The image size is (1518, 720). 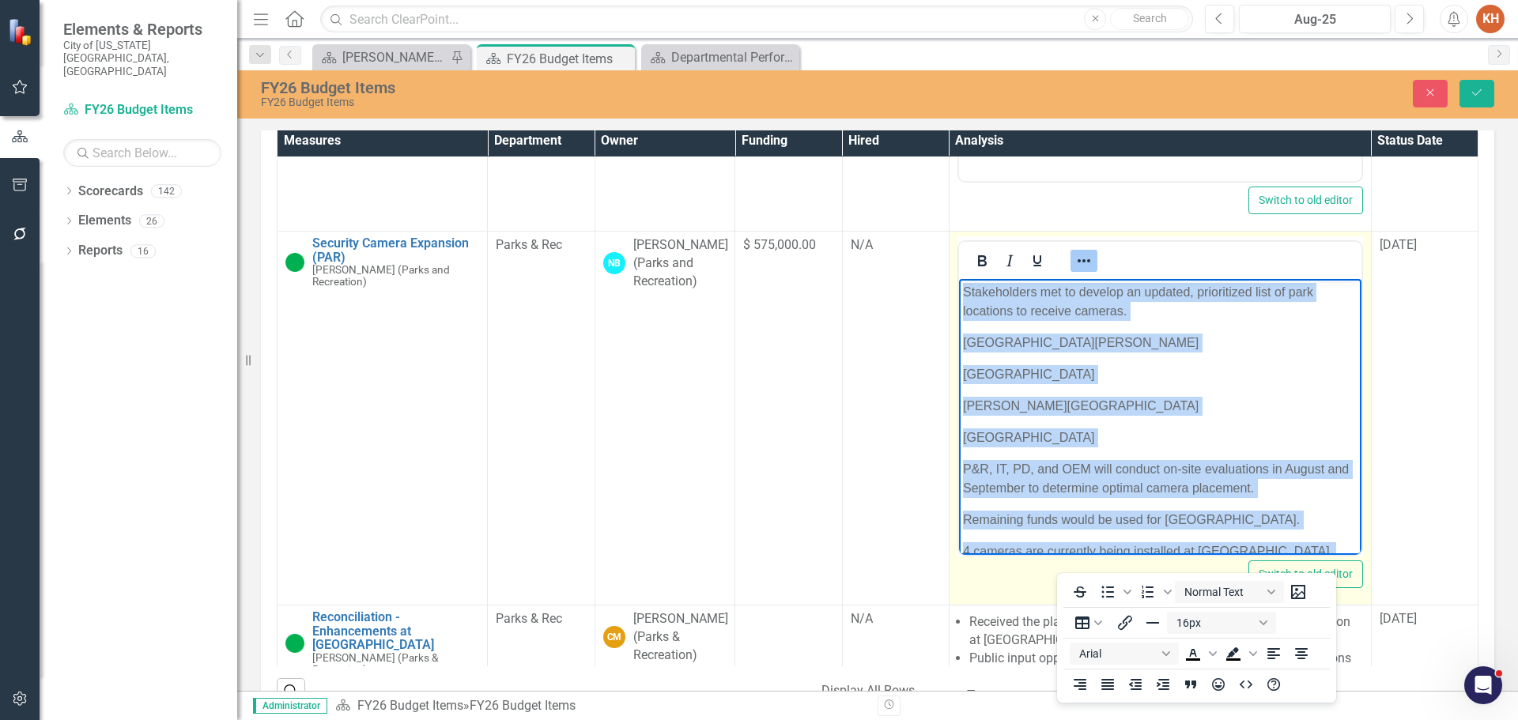 What do you see at coordinates (142, 29) in the screenshot?
I see `span: Elements & Reports` at bounding box center [142, 29].